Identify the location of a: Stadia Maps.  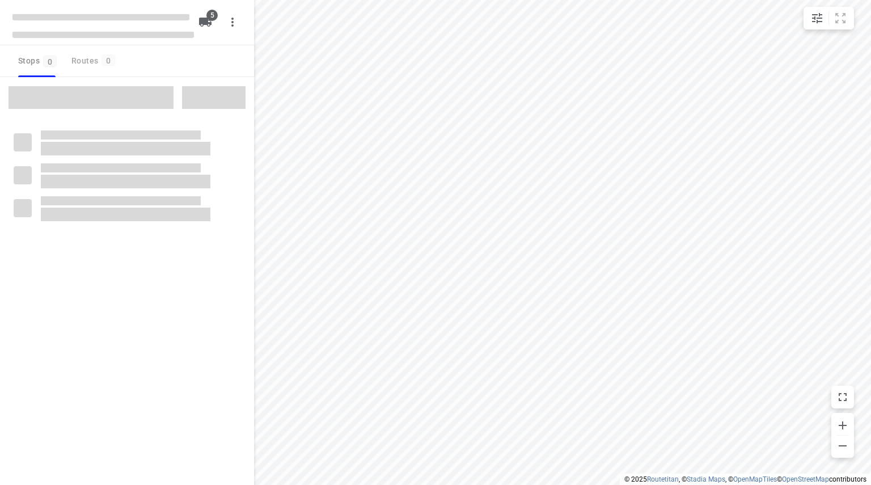
(706, 479).